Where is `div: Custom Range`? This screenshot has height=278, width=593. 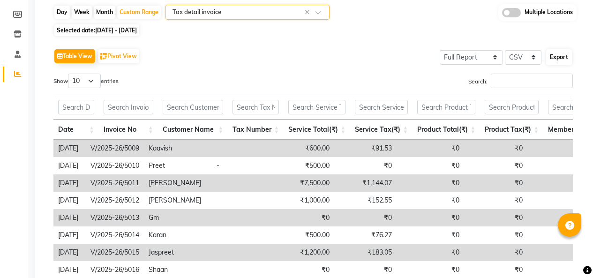 div: Custom Range is located at coordinates (139, 12).